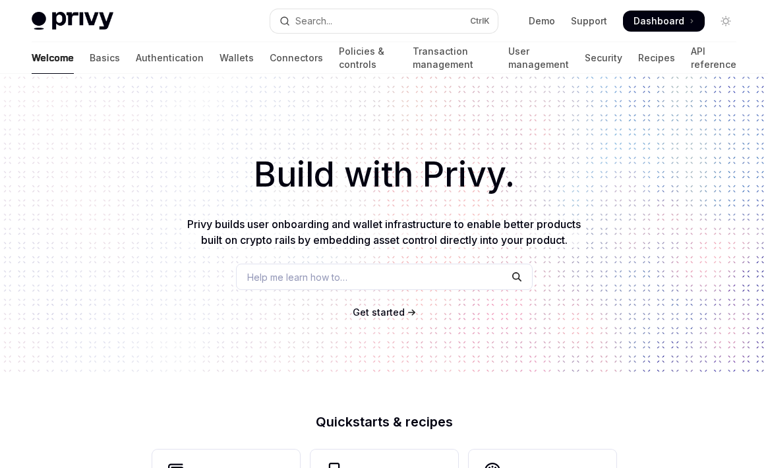 Image resolution: width=768 pixels, height=468 pixels. I want to click on a: API reference, so click(714, 58).